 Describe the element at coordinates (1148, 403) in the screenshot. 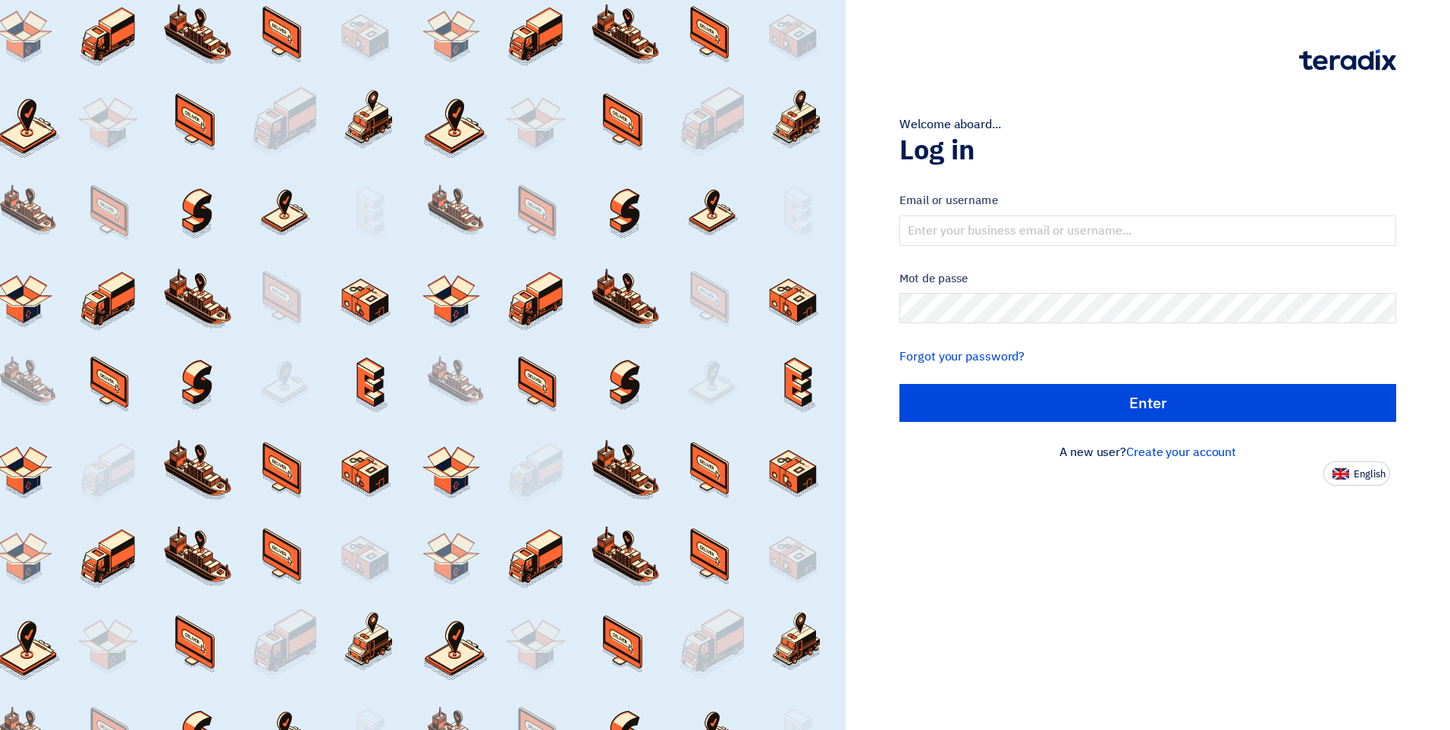

I see `input: Enter` at that location.